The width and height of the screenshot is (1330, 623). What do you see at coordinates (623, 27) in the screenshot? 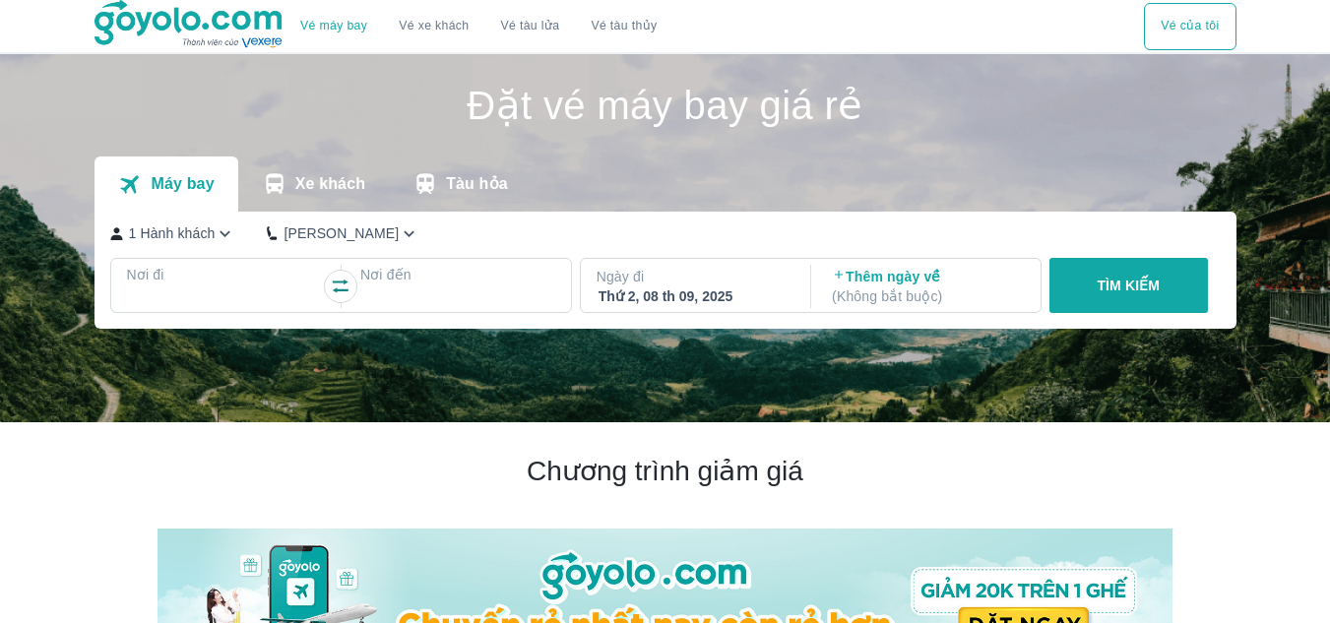
I see `button: Vé tàu thủy` at bounding box center [623, 27].